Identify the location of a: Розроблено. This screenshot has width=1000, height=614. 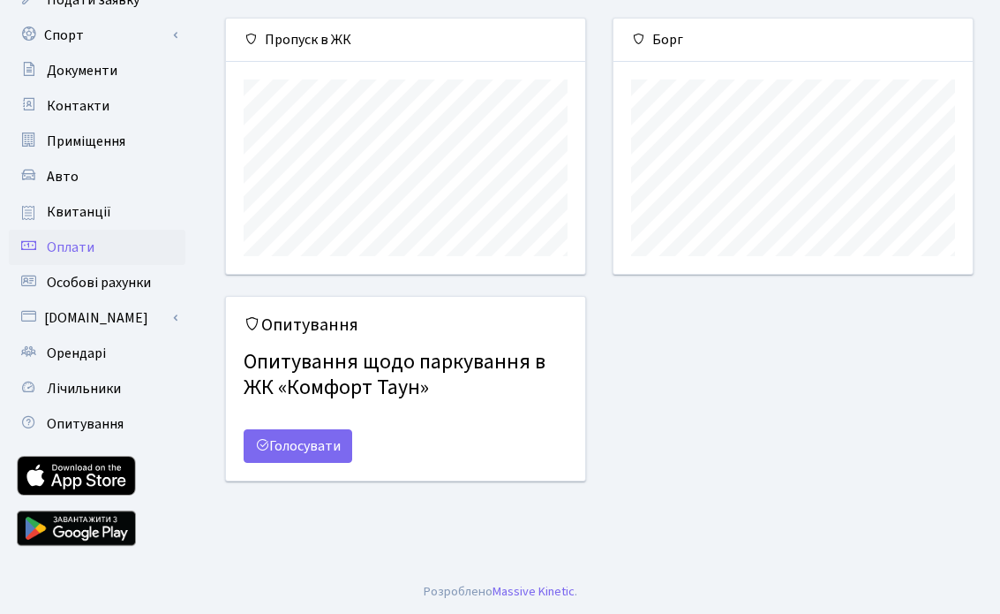
(458, 591).